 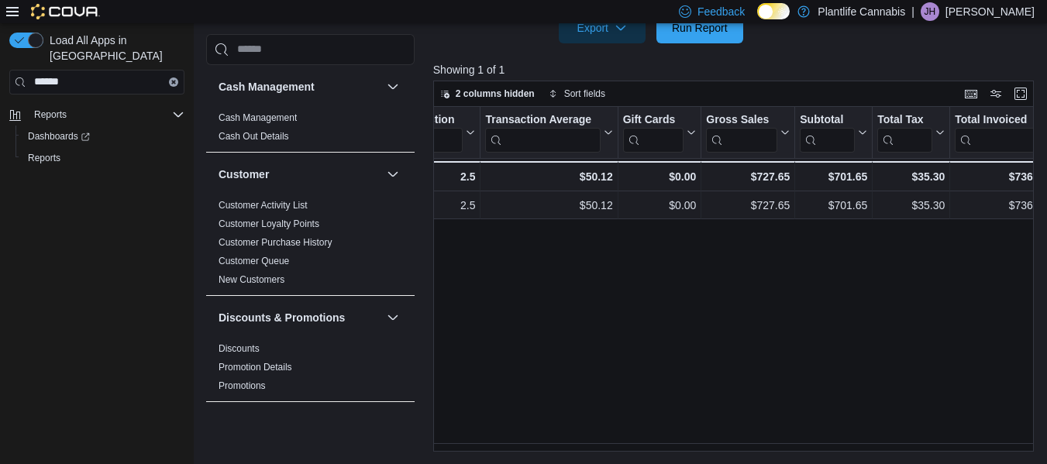 I want to click on span: Sort fields, so click(x=584, y=94).